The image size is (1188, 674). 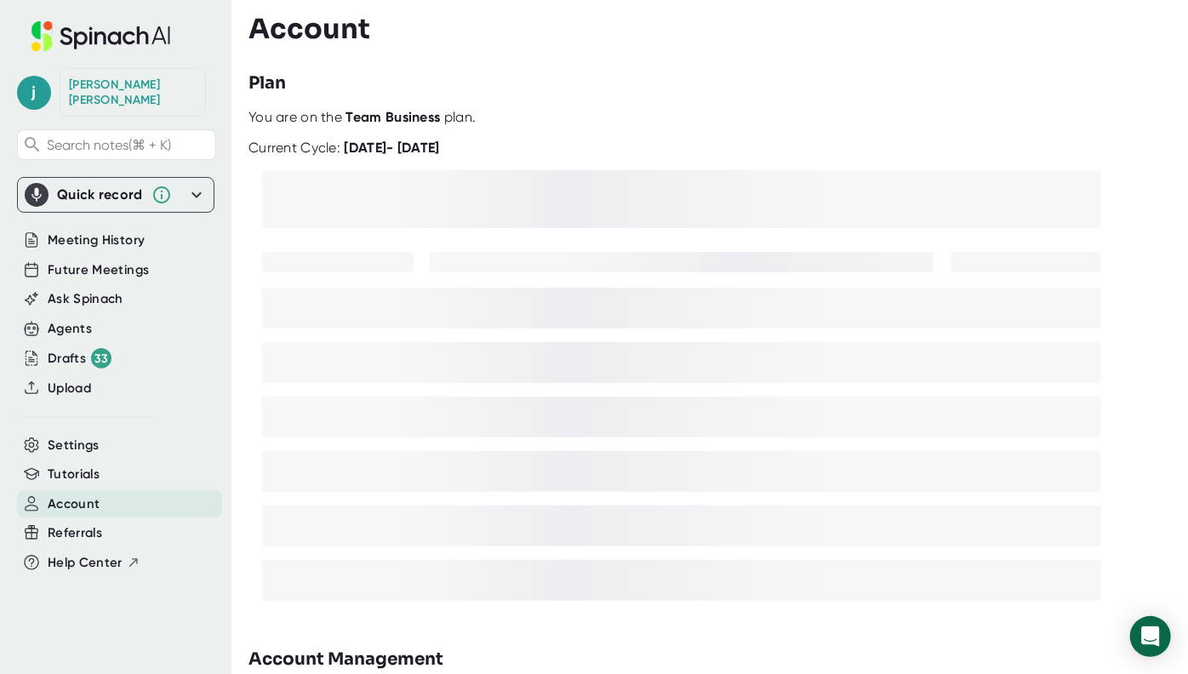 What do you see at coordinates (718, 660) in the screenshot?
I see `h3: Account Management` at bounding box center [718, 660].